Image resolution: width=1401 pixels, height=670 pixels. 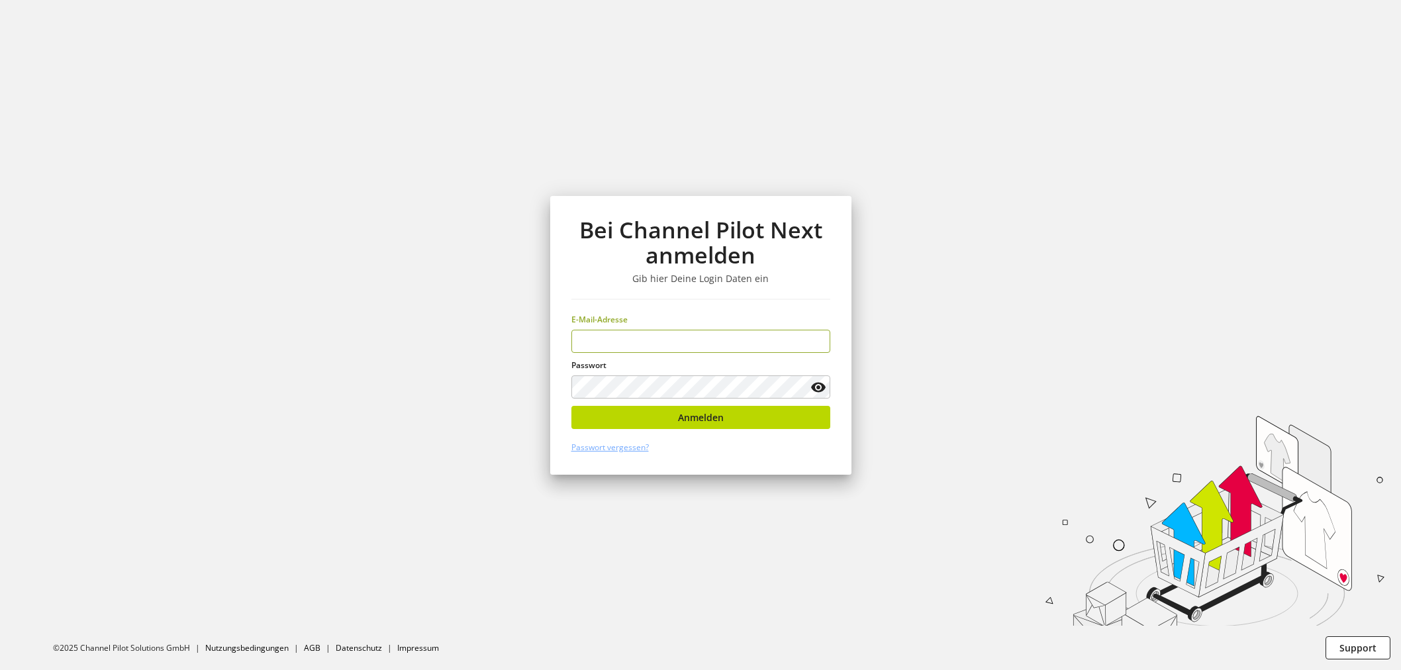 I want to click on a: Impressum, so click(x=418, y=648).